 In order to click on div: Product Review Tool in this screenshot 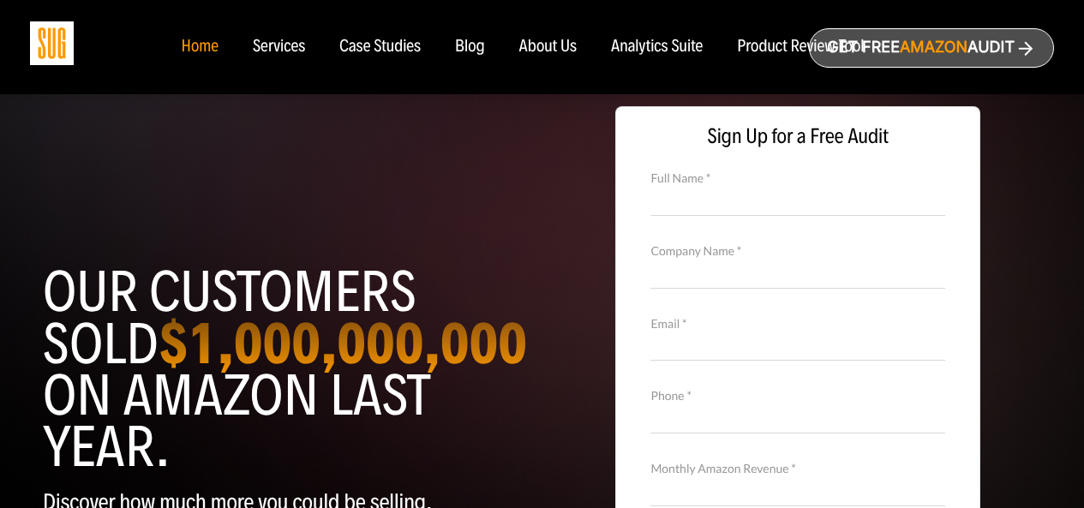, I will do `click(800, 47)`.